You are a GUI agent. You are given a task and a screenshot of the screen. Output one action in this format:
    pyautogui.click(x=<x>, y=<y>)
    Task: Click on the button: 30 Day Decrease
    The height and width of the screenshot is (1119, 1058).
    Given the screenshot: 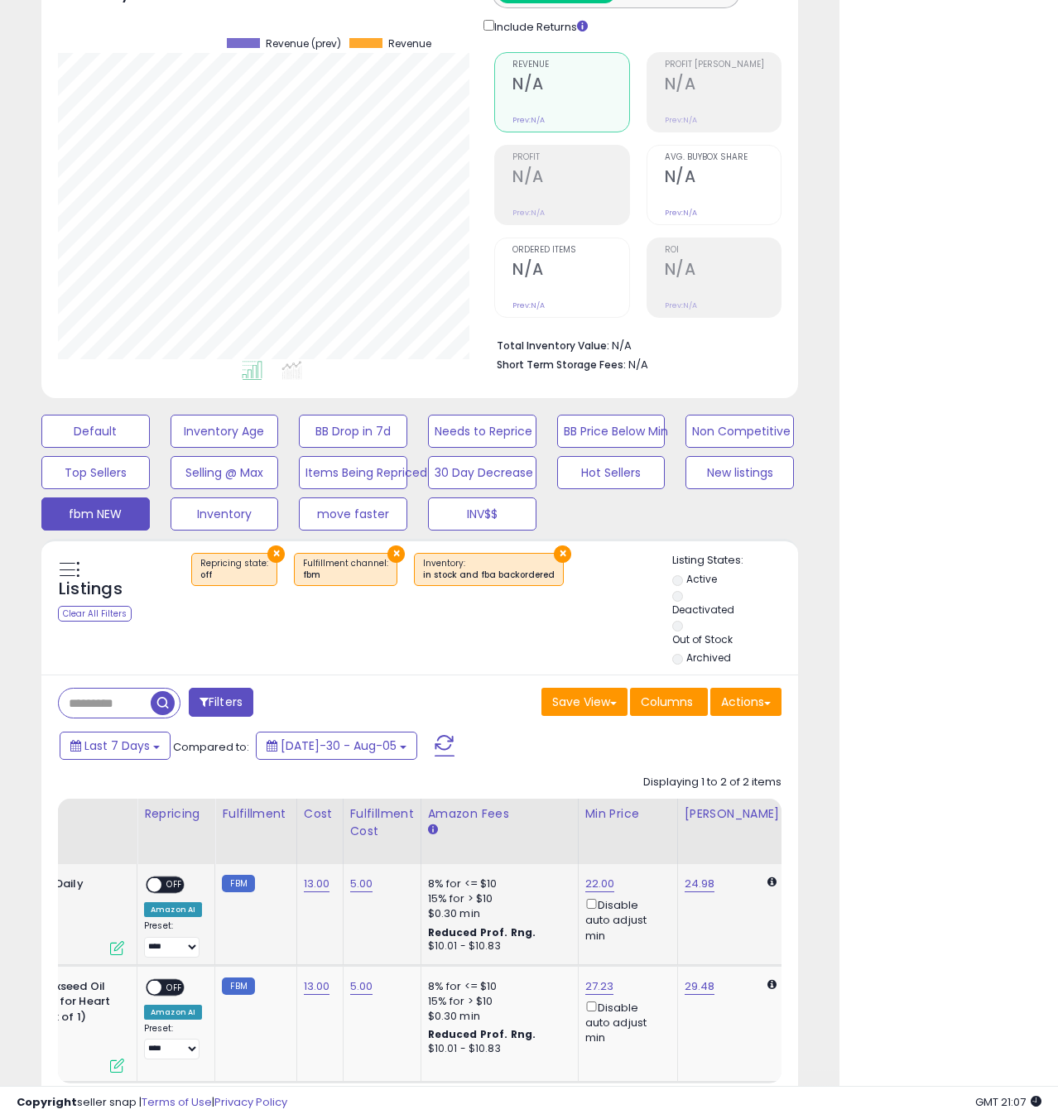 What is the action you would take?
    pyautogui.click(x=482, y=473)
    